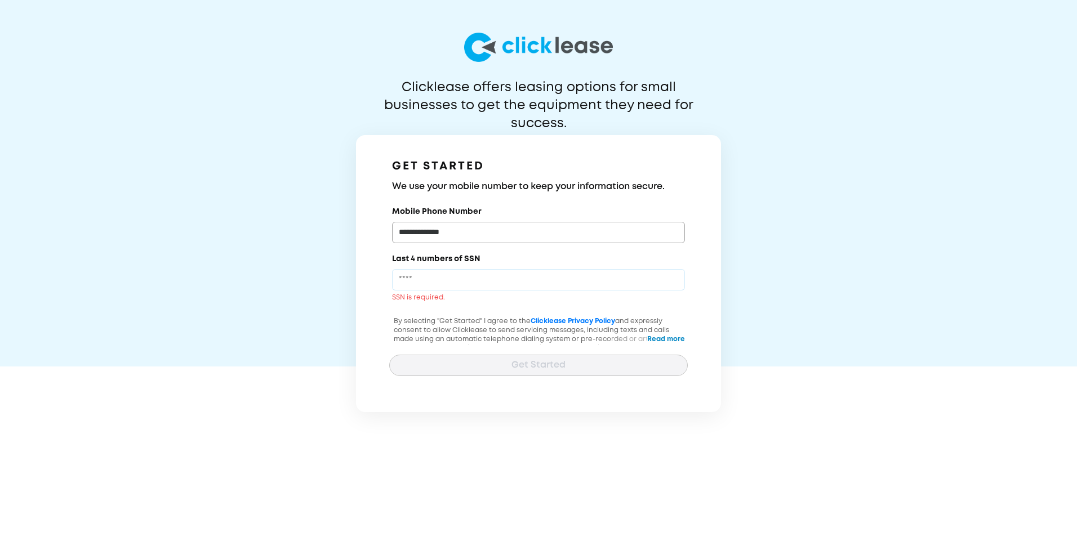 The image size is (1077, 537). What do you see at coordinates (539, 344) in the screenshot?
I see `p: By selecting "Get Started" I agree to the and expressly consent to allow Clicklease to send servi...` at bounding box center [539, 344].